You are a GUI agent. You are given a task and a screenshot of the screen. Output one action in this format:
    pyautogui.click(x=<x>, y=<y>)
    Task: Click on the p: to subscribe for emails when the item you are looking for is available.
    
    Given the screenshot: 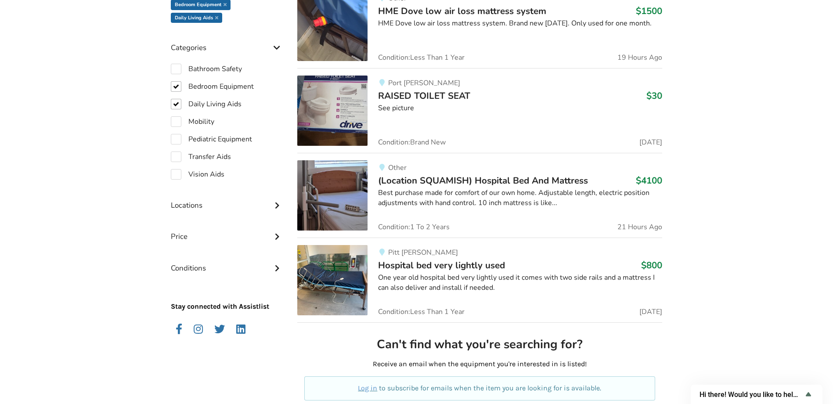 What is the action you would take?
    pyautogui.click(x=479, y=388)
    